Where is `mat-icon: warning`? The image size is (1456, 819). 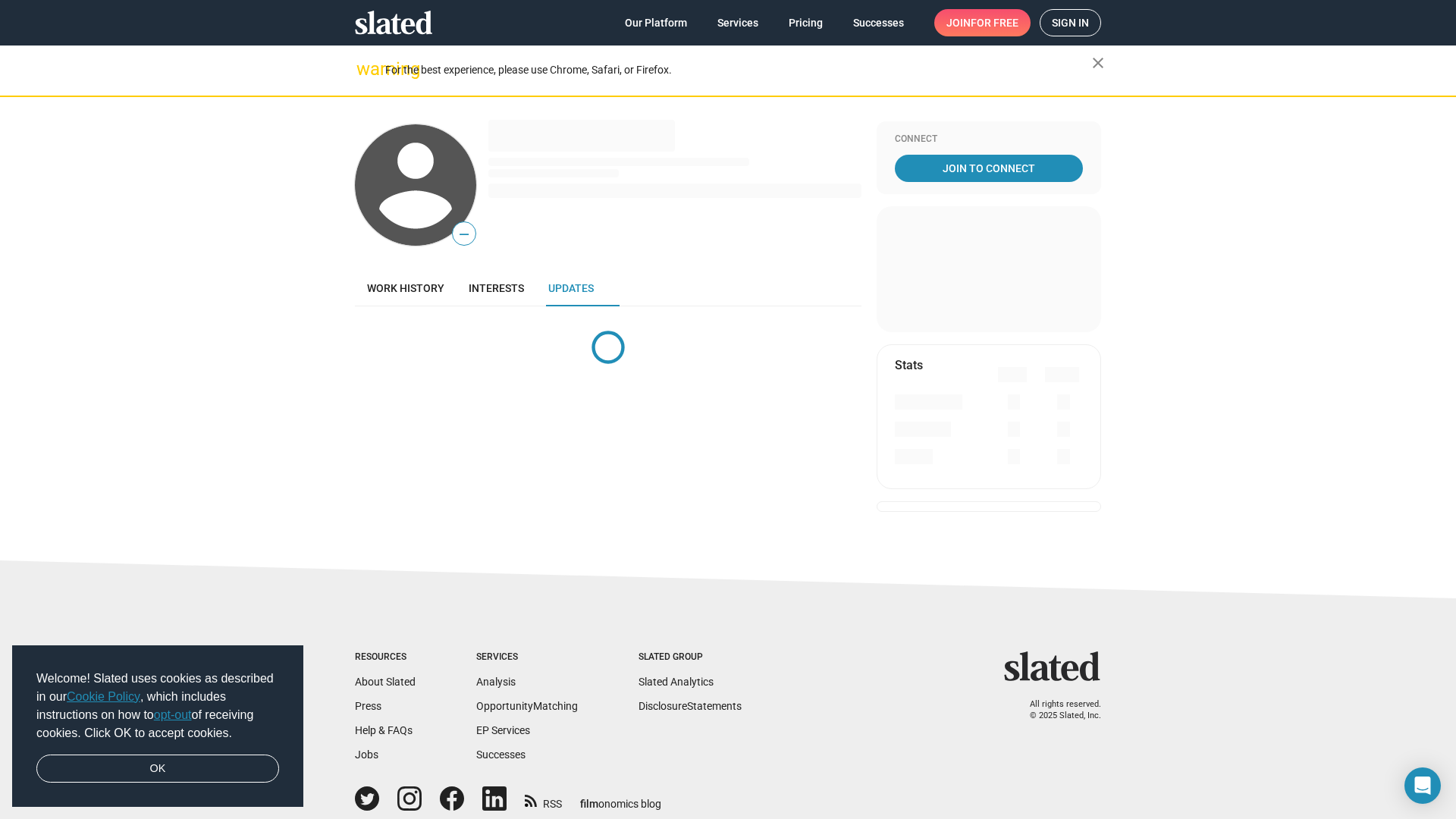
mat-icon: warning is located at coordinates (366, 69).